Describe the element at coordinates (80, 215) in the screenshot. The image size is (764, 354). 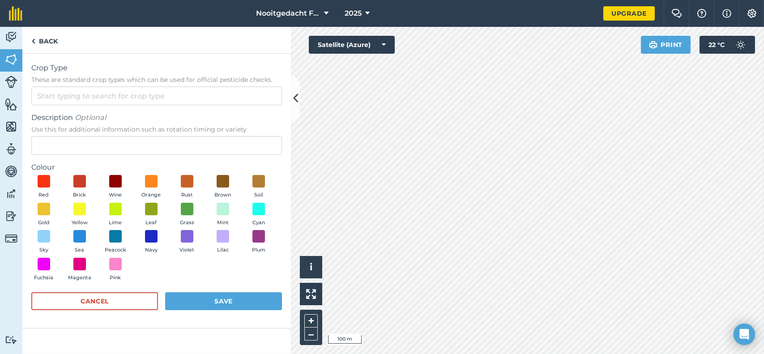
I see `button: Yellow` at that location.